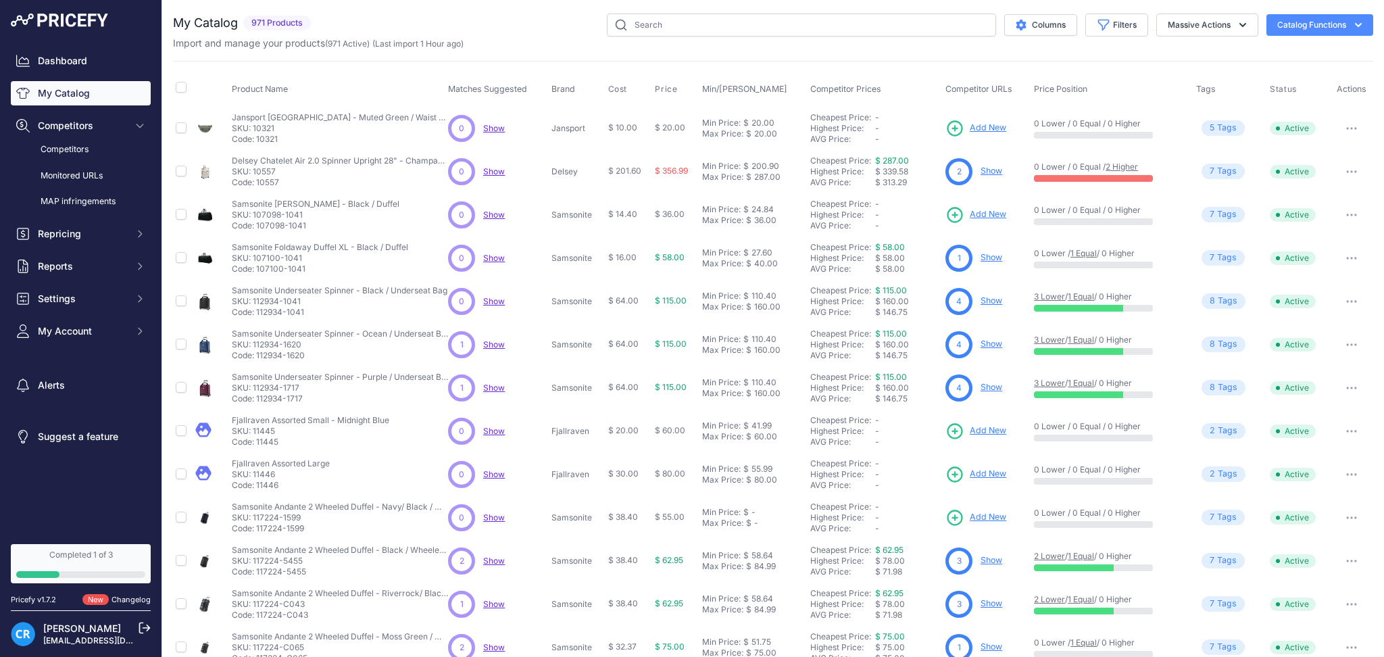 The height and width of the screenshot is (657, 1384). What do you see at coordinates (1116, 25) in the screenshot?
I see `button: Filters` at bounding box center [1116, 25].